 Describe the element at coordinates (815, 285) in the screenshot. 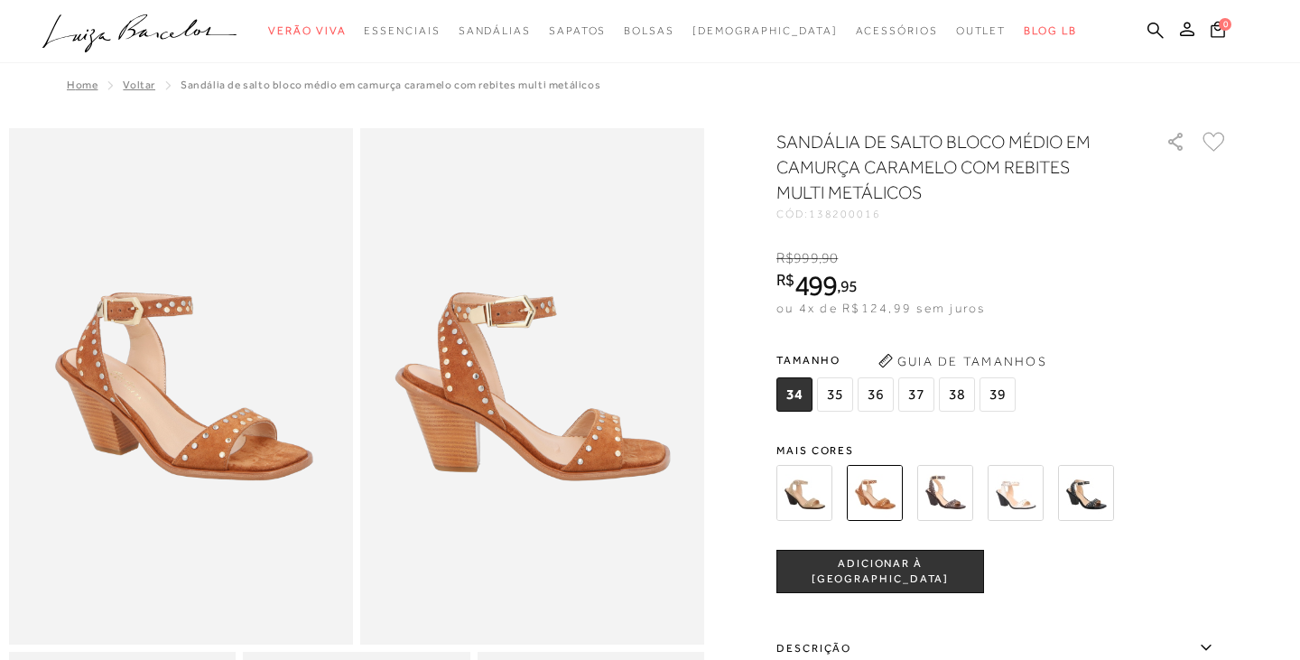

I see `span: 499` at that location.